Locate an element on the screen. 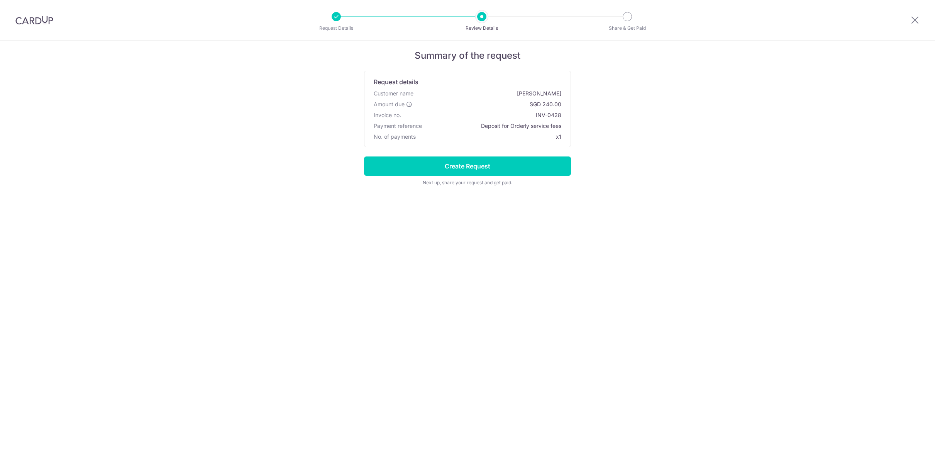 This screenshot has width=935, height=459. span: SGD 240.00 is located at coordinates (488, 104).